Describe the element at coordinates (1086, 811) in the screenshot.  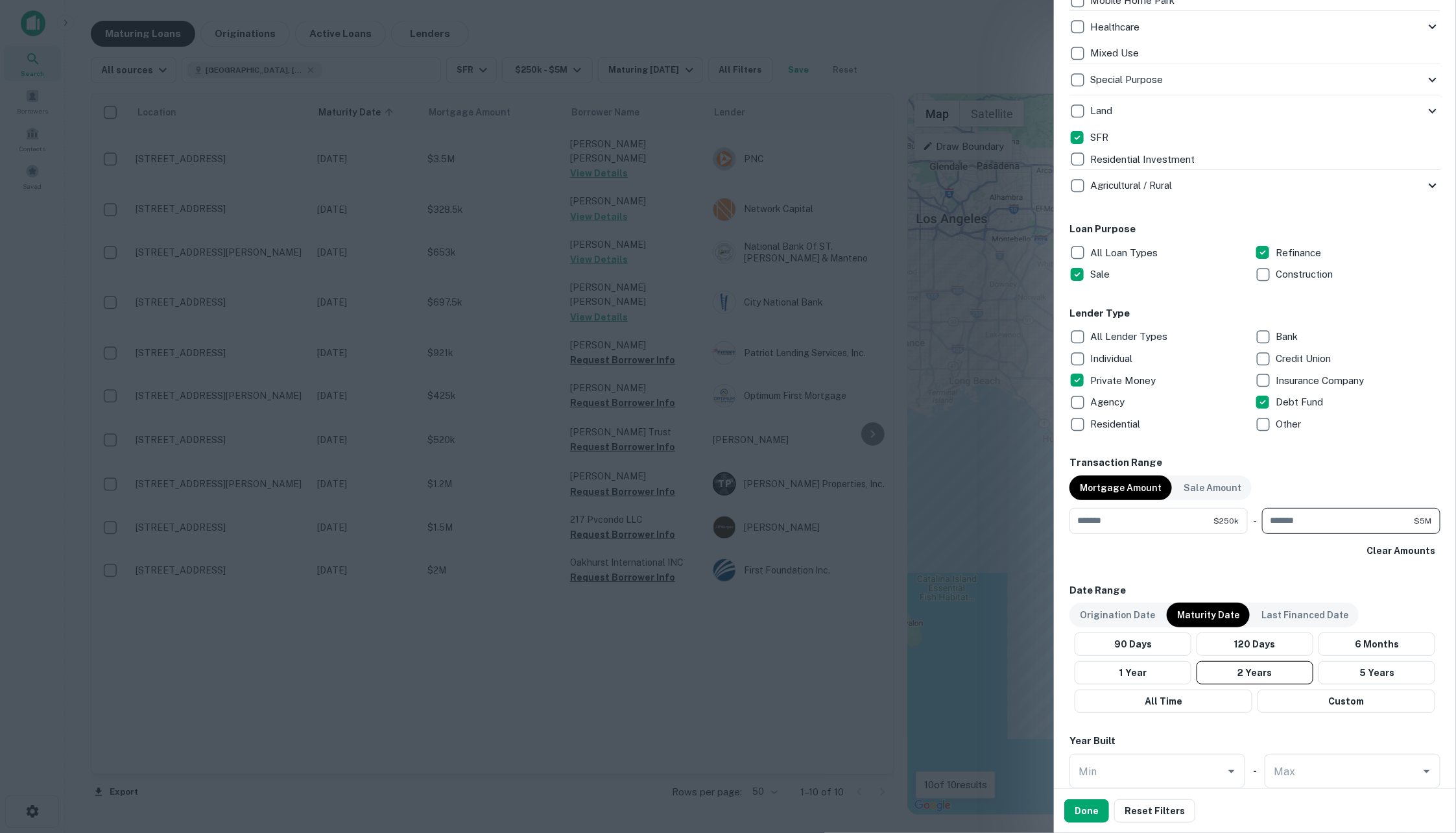
I see `button: Done` at that location.